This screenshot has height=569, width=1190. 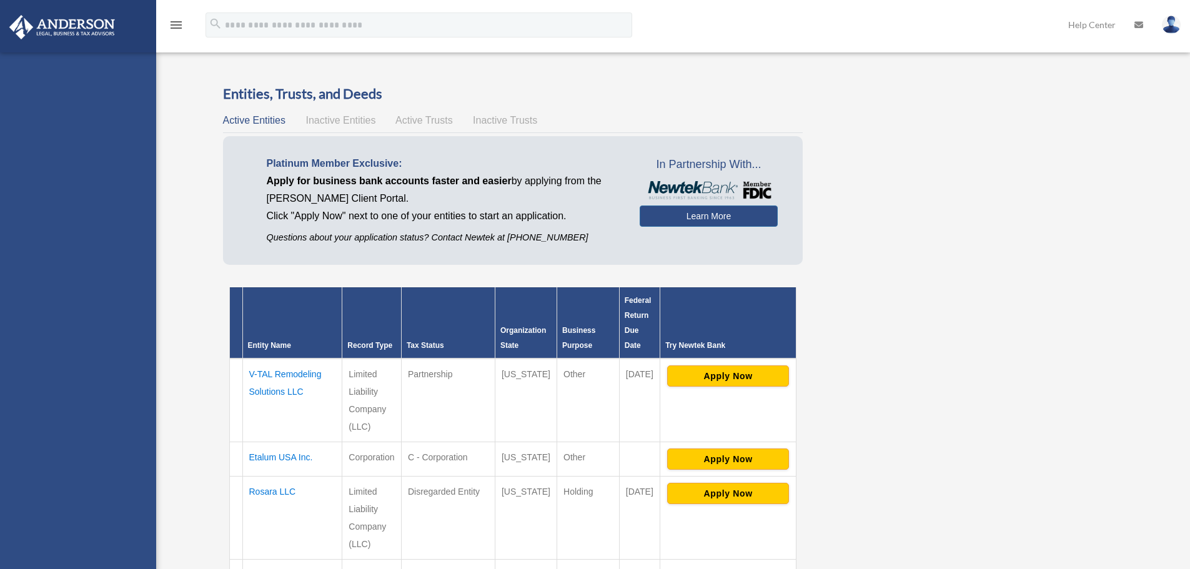 I want to click on td: Partnership, so click(x=448, y=400).